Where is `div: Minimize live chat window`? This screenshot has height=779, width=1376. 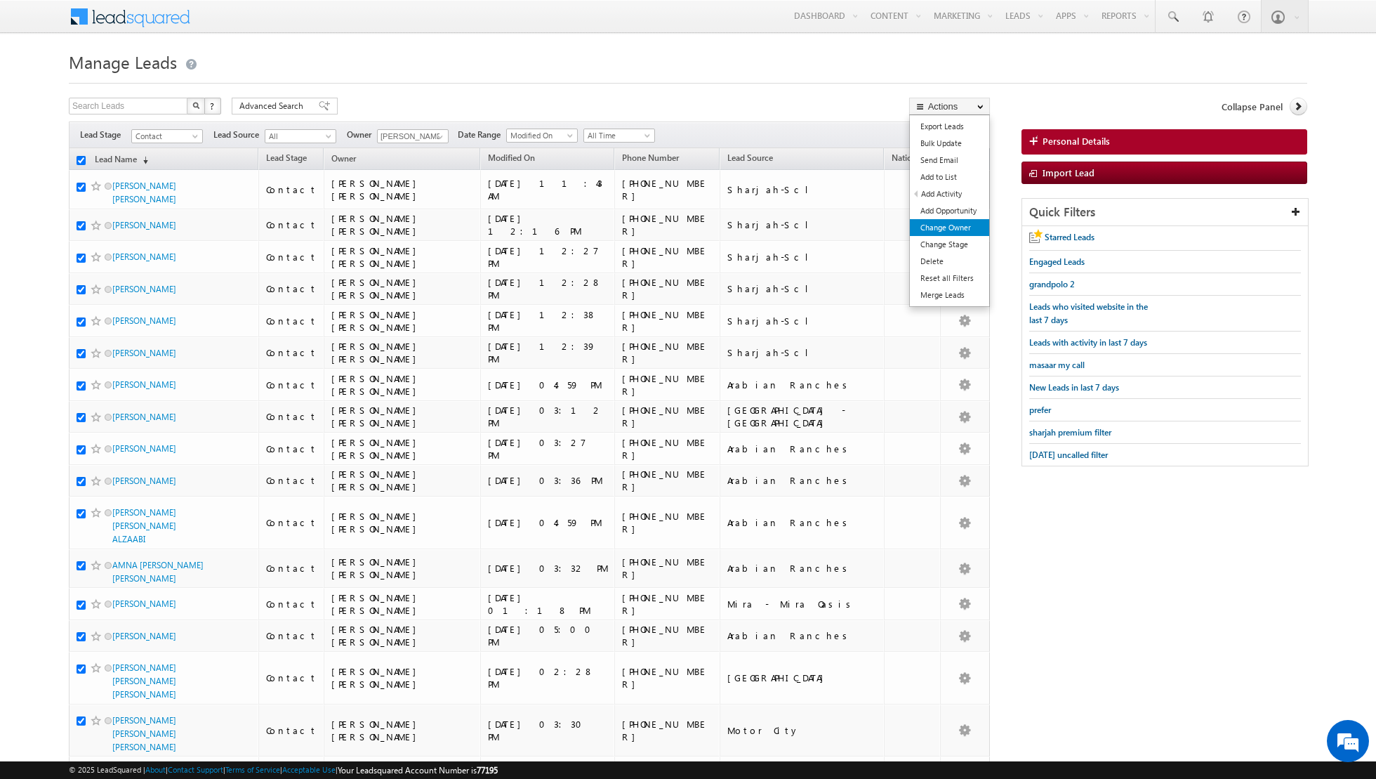
div: Minimize live chat window is located at coordinates (247, 24).